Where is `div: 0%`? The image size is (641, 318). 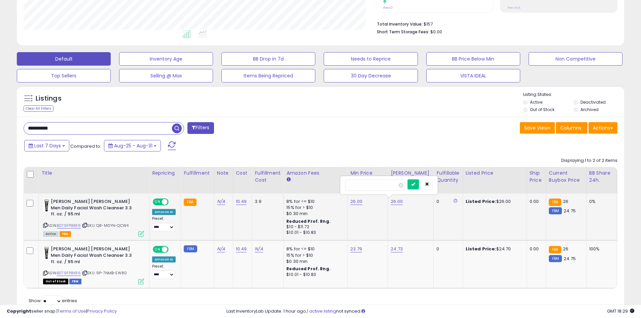 div: 0% is located at coordinates (600, 202).